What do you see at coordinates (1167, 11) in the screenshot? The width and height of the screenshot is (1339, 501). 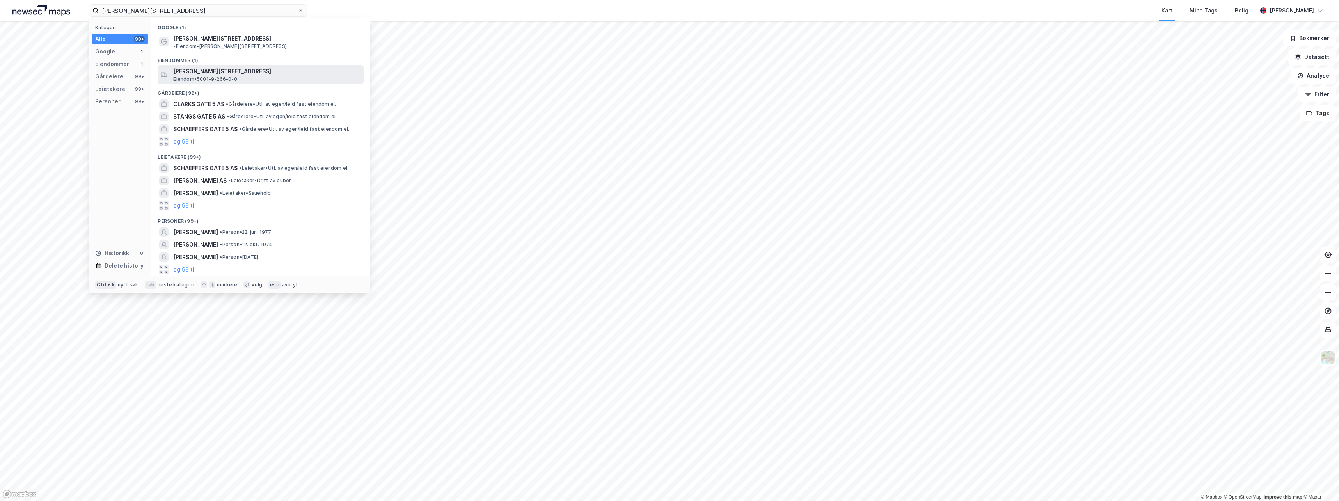 I see `div: Kart` at bounding box center [1167, 11].